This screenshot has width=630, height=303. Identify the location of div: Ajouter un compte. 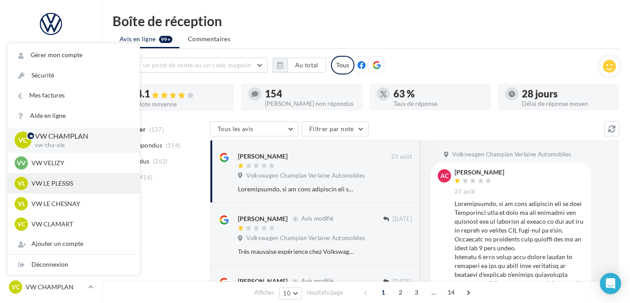
(74, 244).